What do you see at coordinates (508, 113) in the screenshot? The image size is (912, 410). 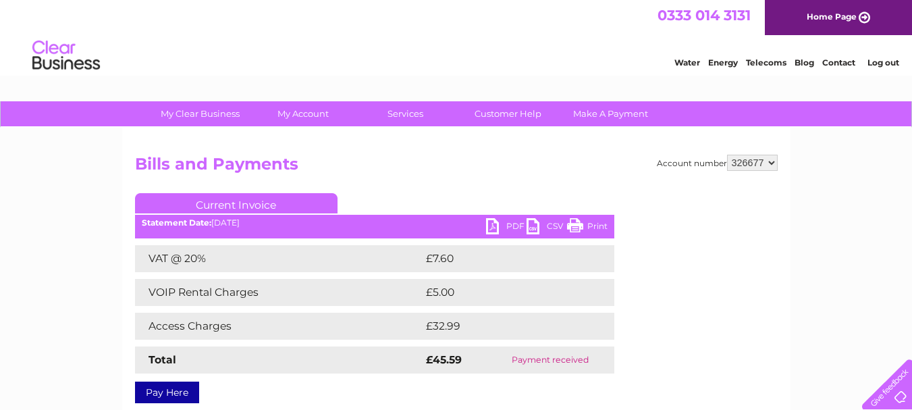 I see `a: Customer Help` at bounding box center [508, 113].